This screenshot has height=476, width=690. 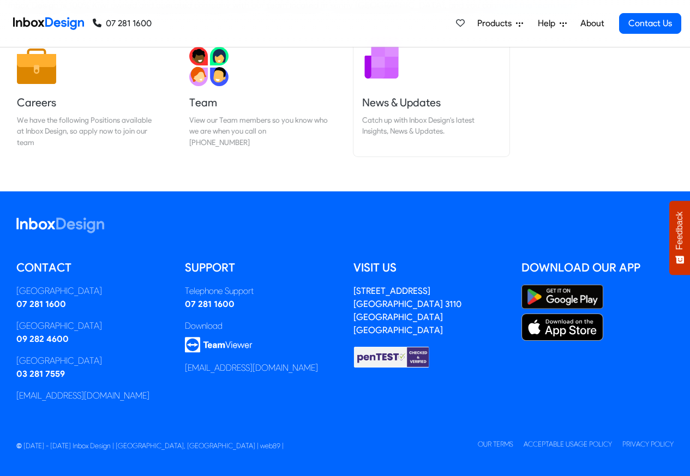 What do you see at coordinates (43, 339) in the screenshot?
I see `a: 09 282 4600` at bounding box center [43, 339].